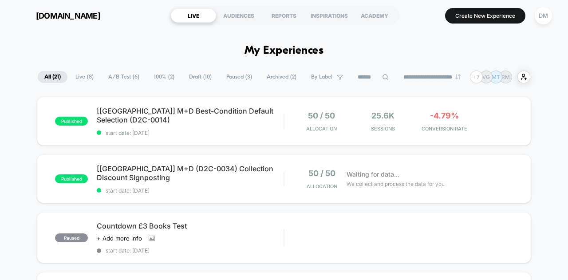 This screenshot has width=568, height=280. I want to click on h1: My Experiences, so click(284, 51).